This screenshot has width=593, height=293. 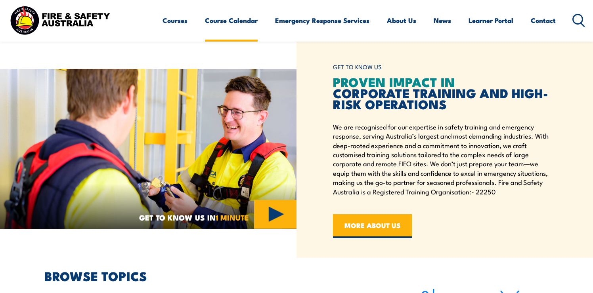 I want to click on h6: GET TO KNOW US, so click(x=442, y=67).